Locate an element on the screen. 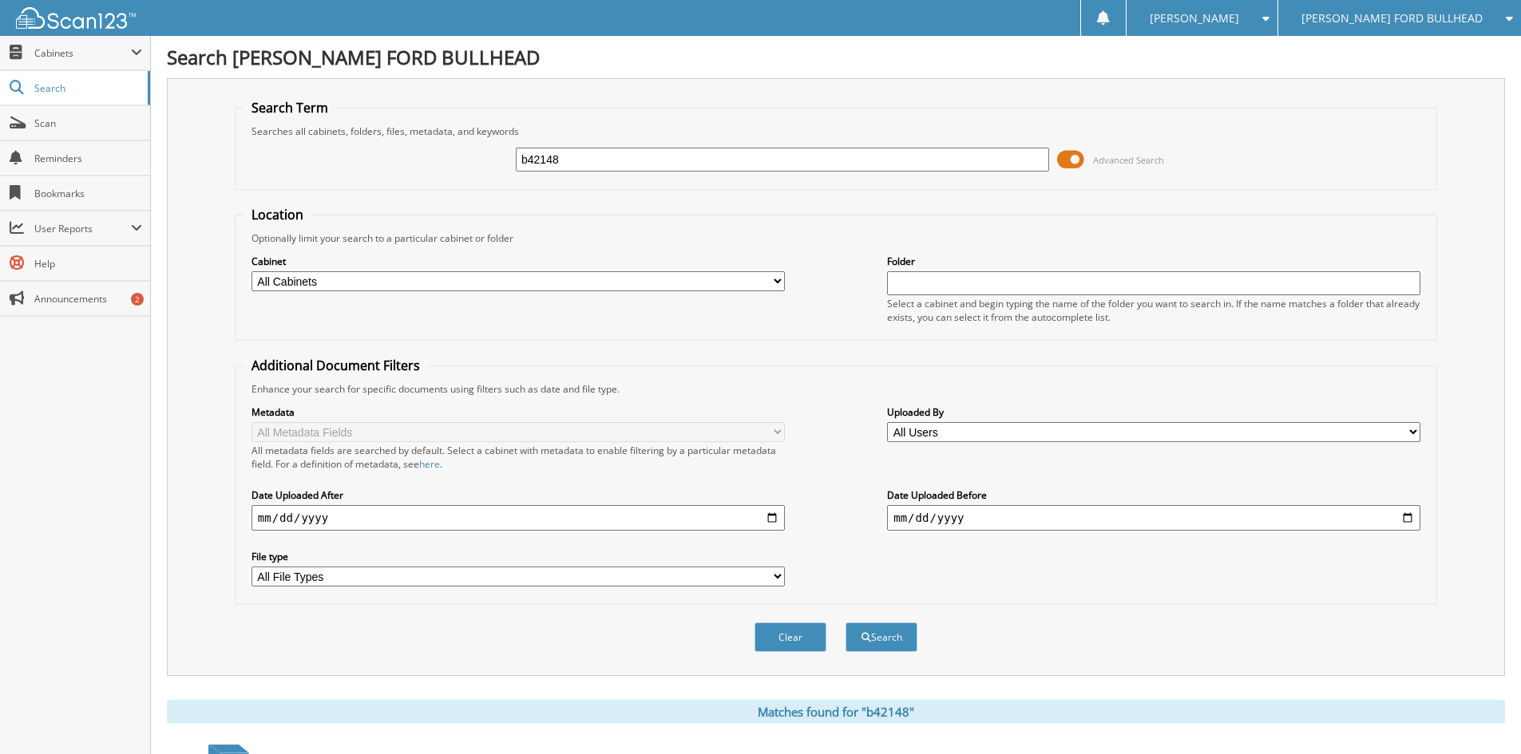  button: Clear is located at coordinates (790, 637).